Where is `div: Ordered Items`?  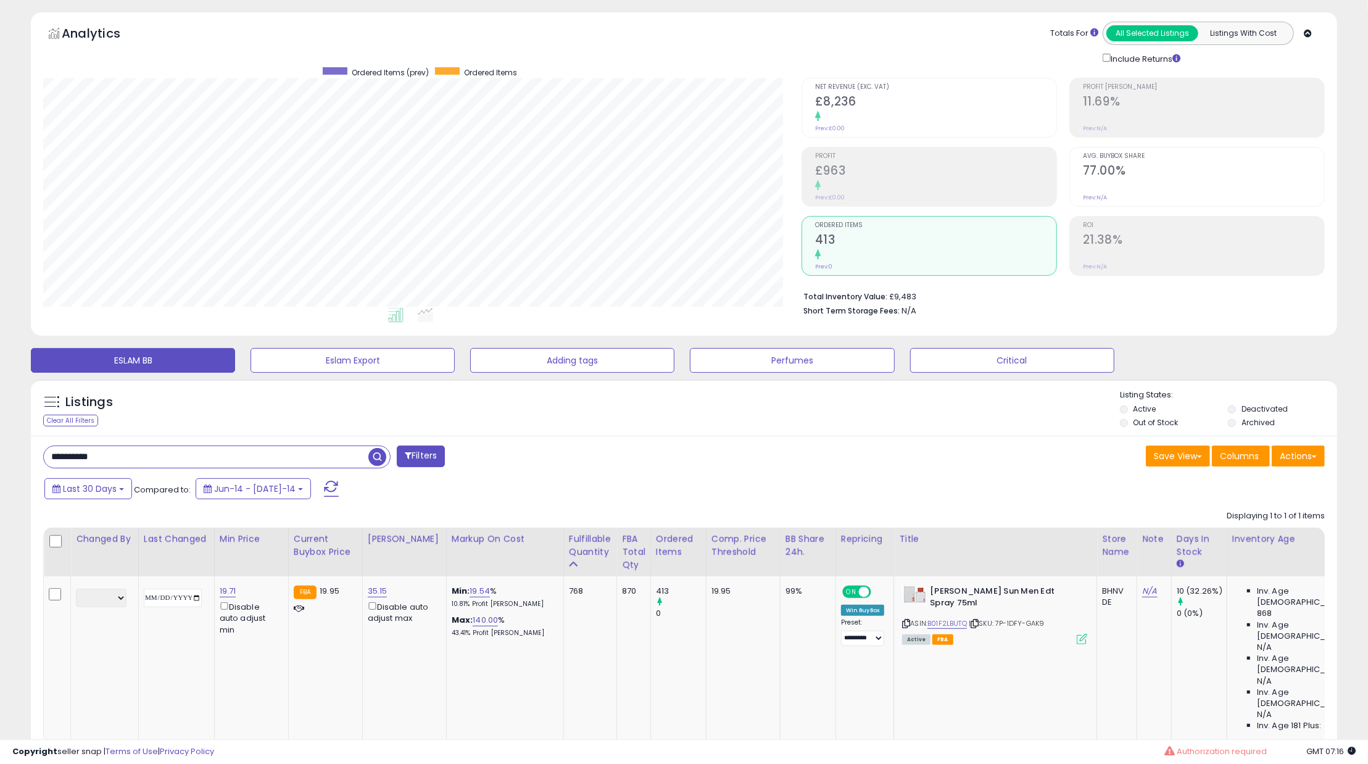
div: Ordered Items is located at coordinates (678, 545).